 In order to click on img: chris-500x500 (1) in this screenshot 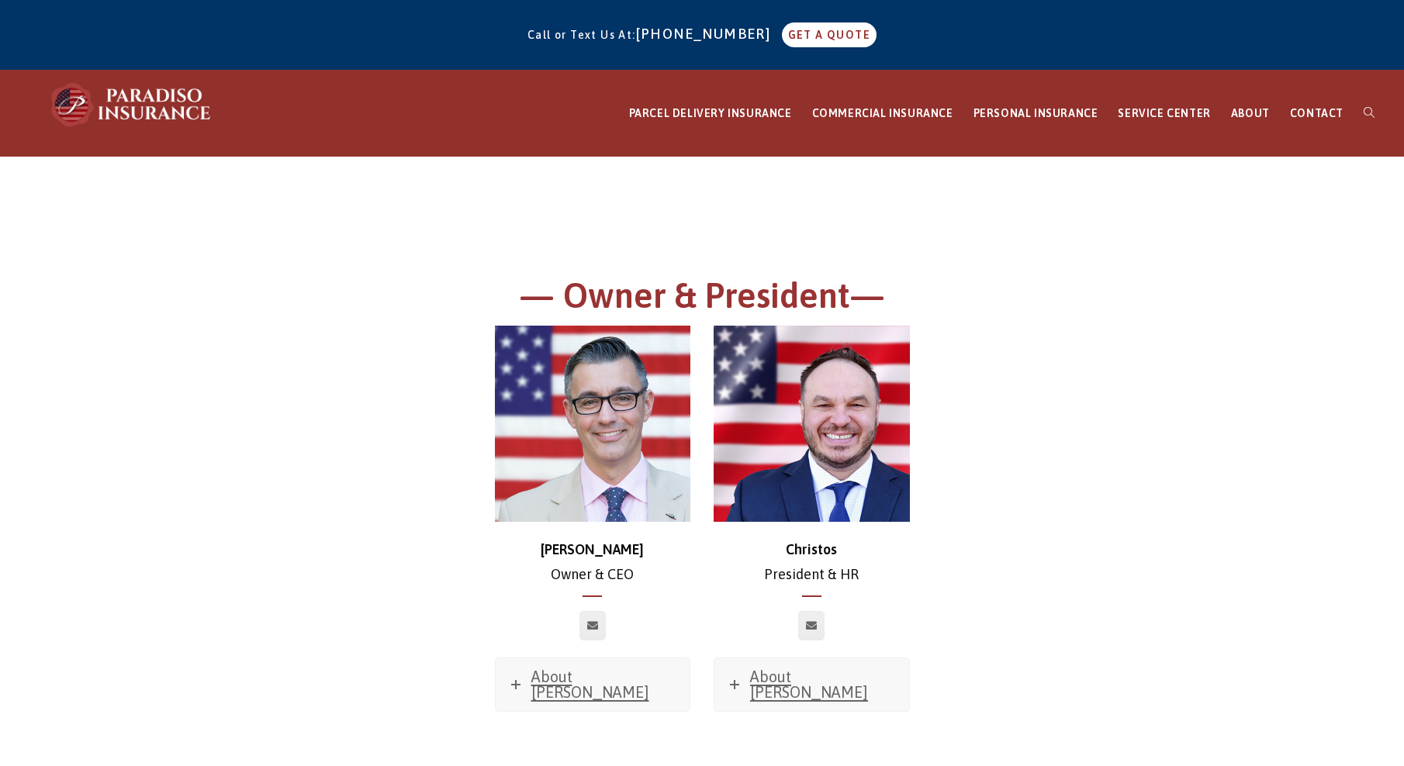, I will do `click(592, 423)`.